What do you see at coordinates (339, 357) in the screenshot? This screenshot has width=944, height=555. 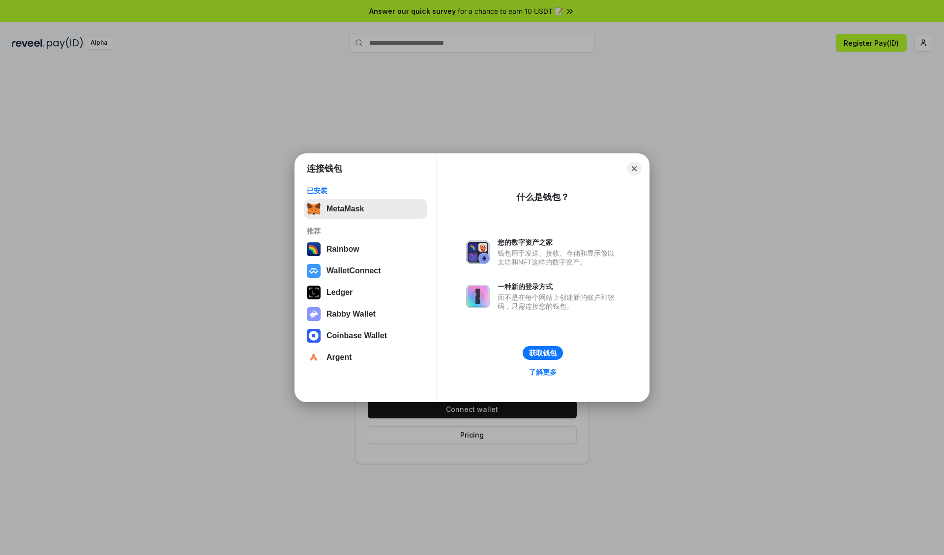 I see `div: Argent` at bounding box center [339, 357].